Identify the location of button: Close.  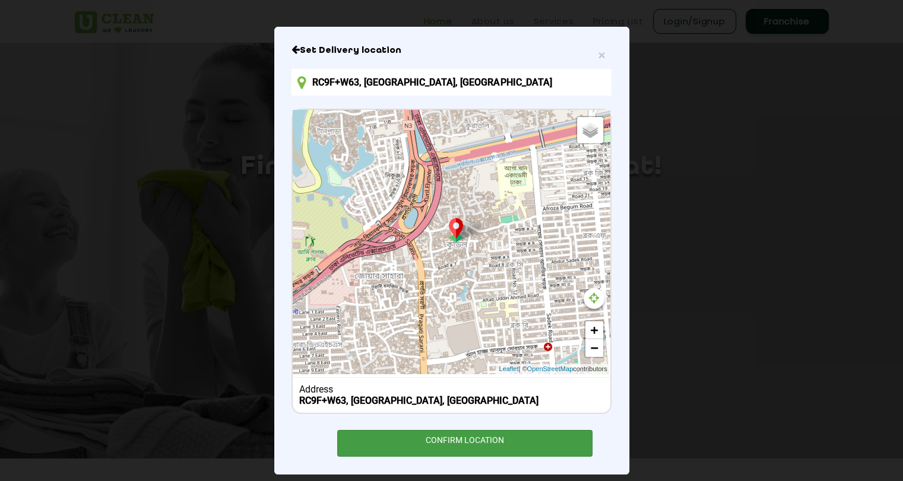
(602, 55).